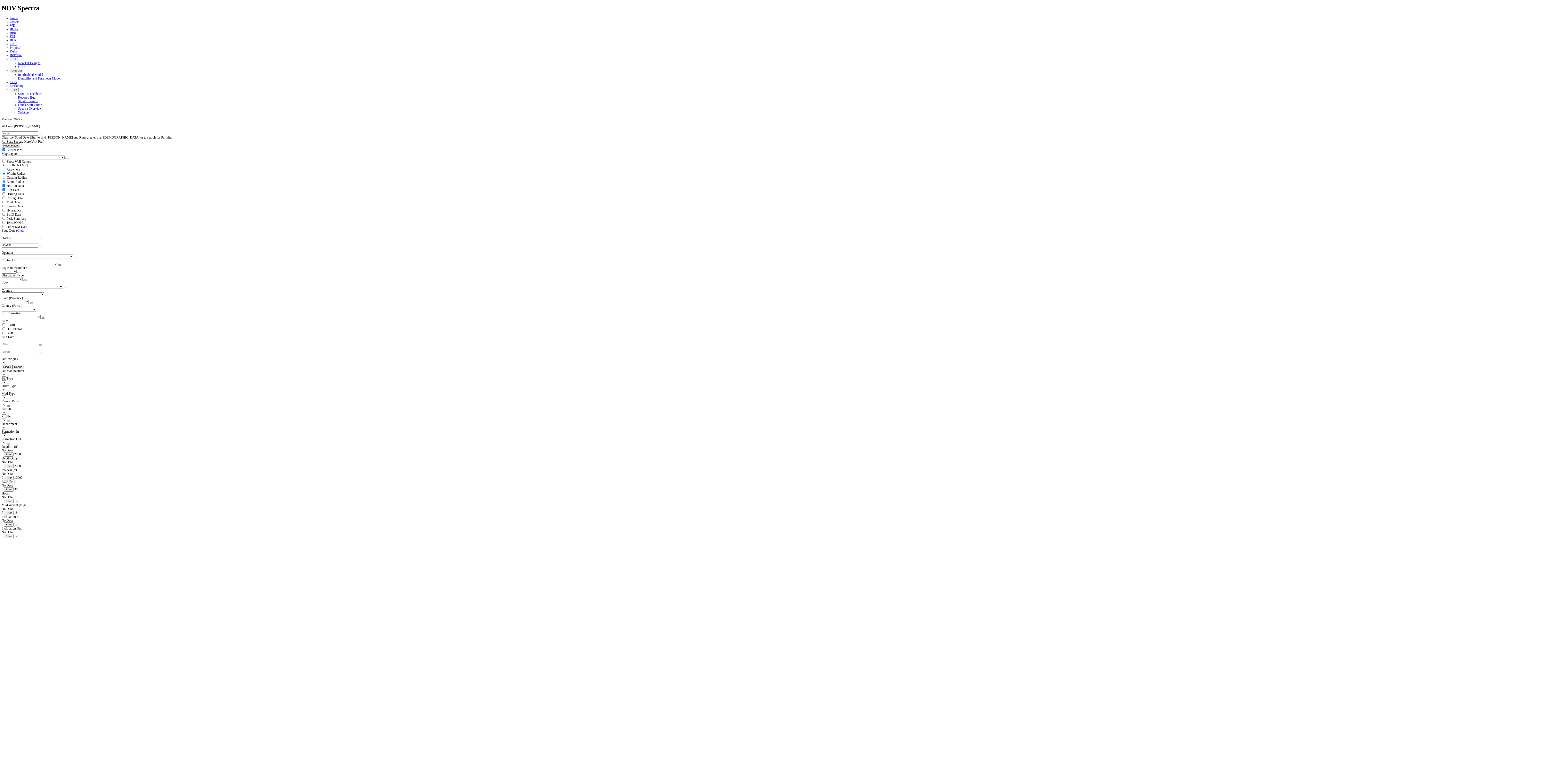  I want to click on span: Bit Manufacturer, so click(13, 371).